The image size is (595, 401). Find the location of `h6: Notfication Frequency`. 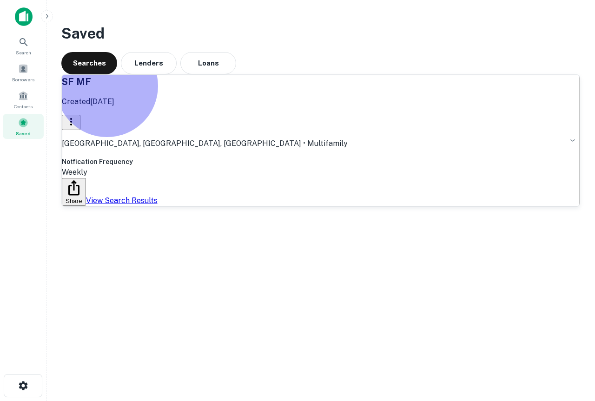

h6: Notfication Frequency is located at coordinates (321, 162).